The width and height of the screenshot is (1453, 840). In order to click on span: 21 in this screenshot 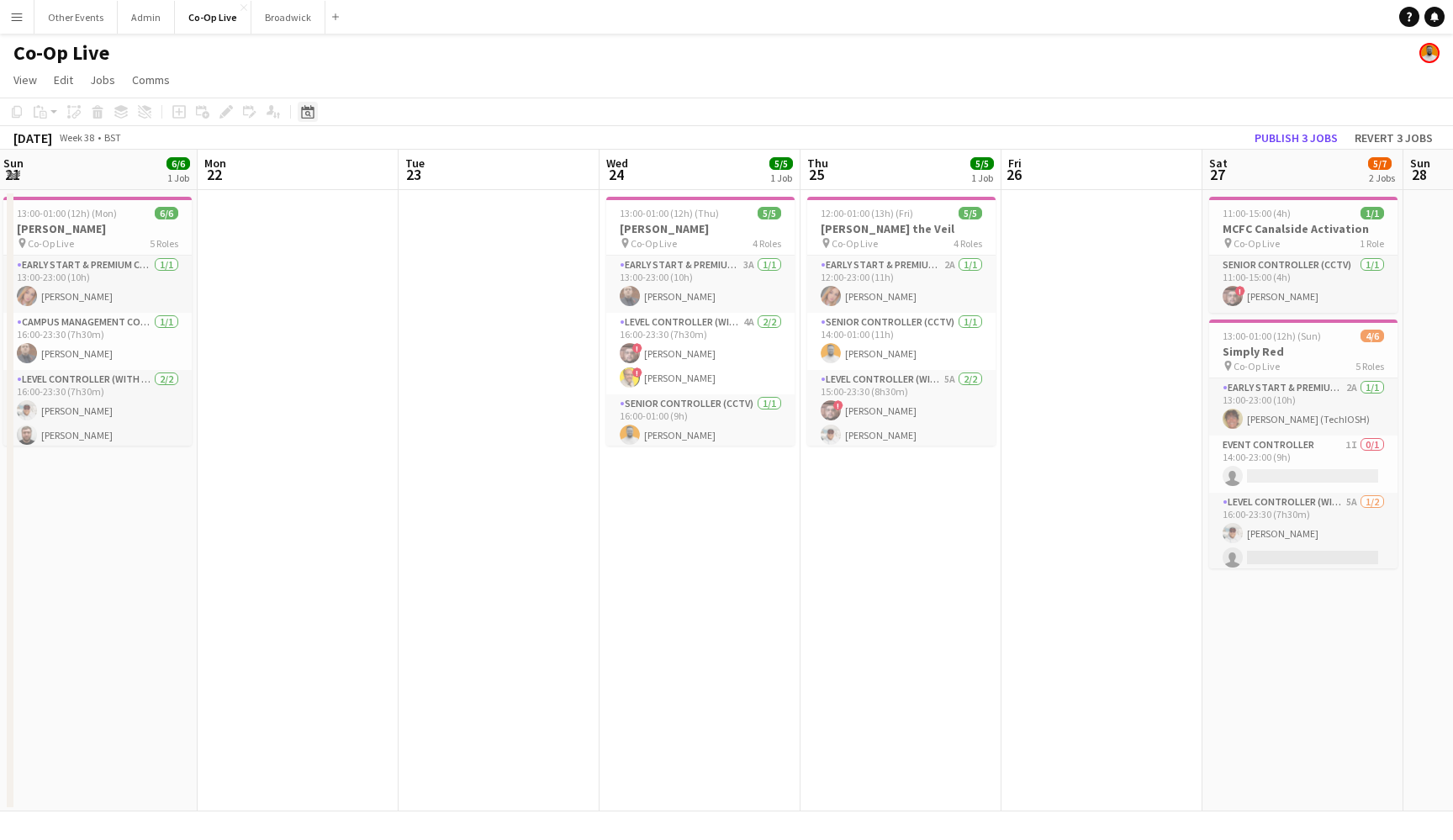, I will do `click(11, 174)`.